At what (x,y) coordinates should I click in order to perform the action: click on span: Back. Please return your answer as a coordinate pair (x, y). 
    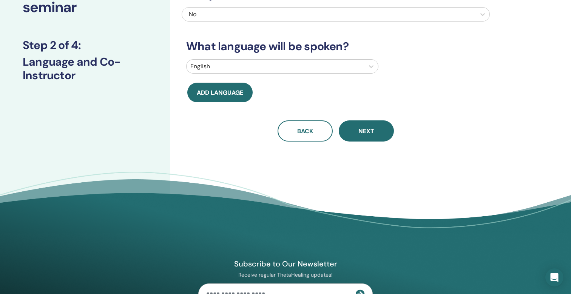
    Looking at the image, I should click on (305, 131).